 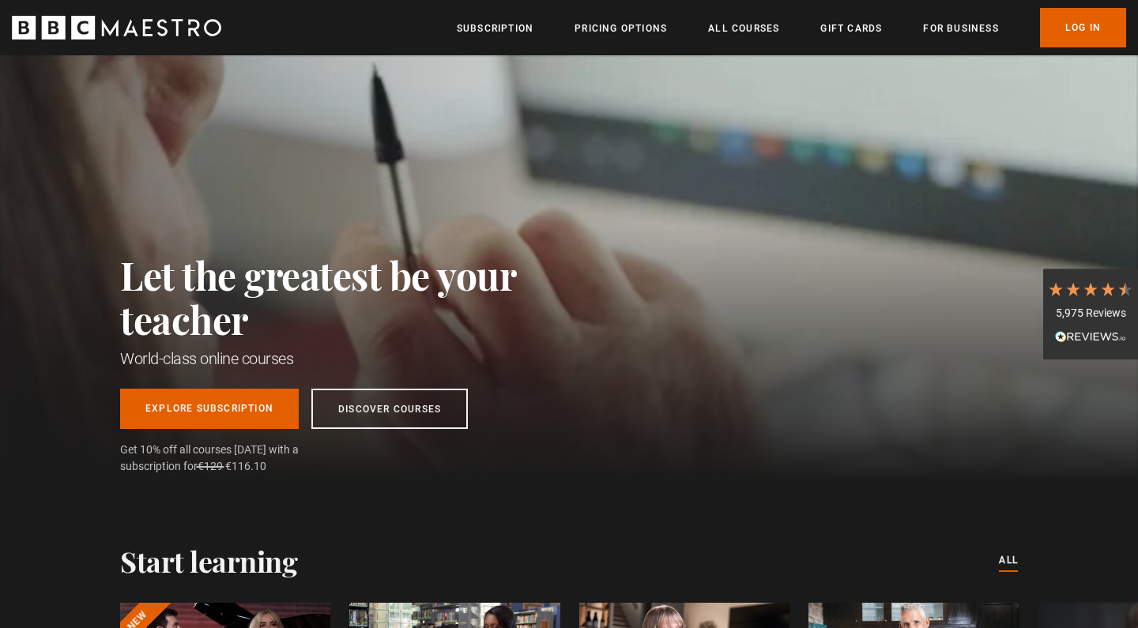 What do you see at coordinates (620, 28) in the screenshot?
I see `a: Pricing Options` at bounding box center [620, 28].